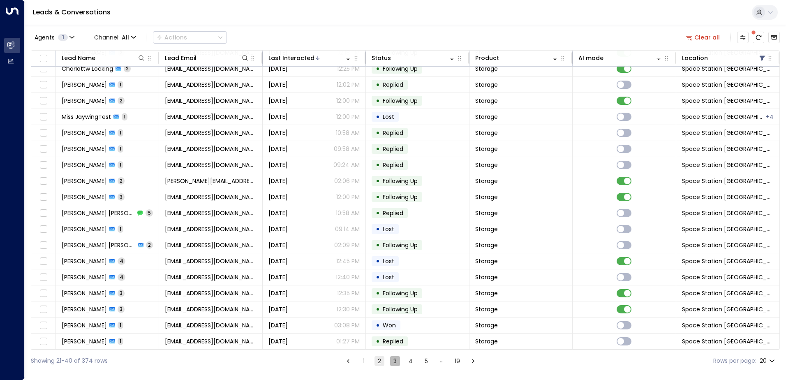 This screenshot has width=786, height=380. What do you see at coordinates (591, 58) in the screenshot?
I see `div: AI mode` at bounding box center [591, 58].